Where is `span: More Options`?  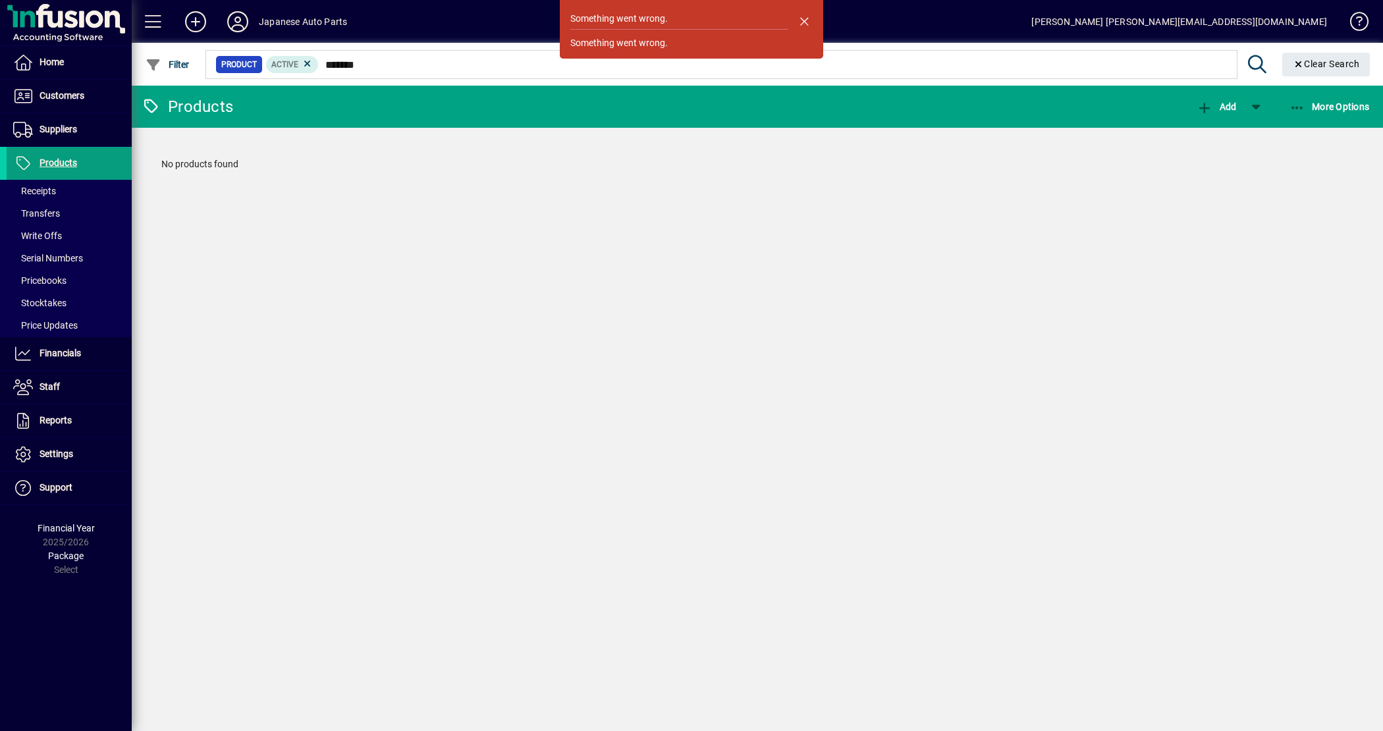 span: More Options is located at coordinates (1330, 107).